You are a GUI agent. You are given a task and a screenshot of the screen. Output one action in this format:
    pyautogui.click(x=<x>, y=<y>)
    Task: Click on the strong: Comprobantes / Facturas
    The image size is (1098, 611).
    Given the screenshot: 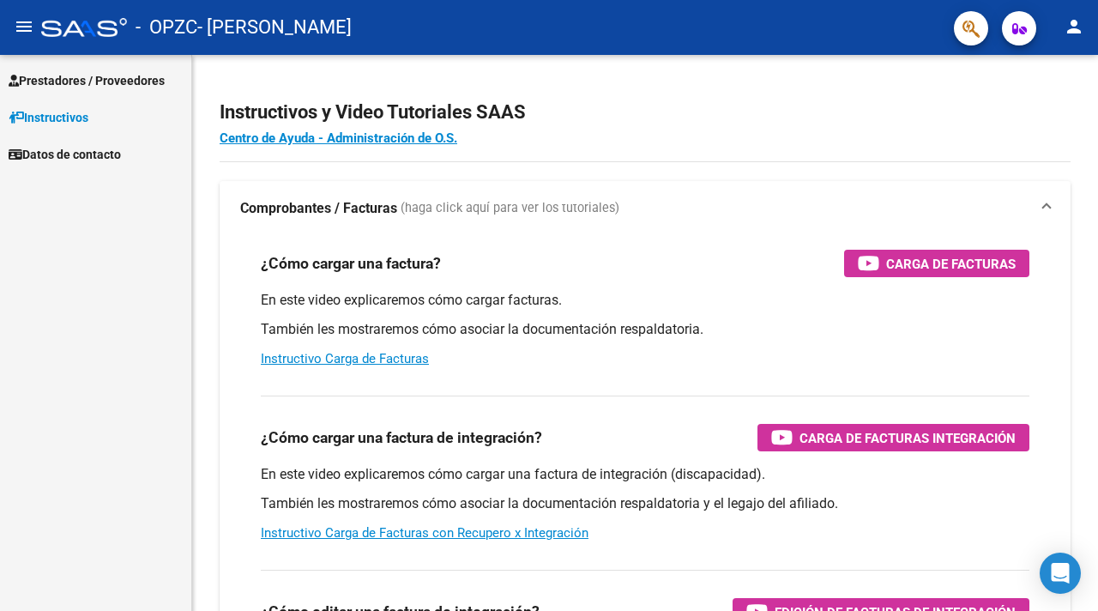 What is the action you would take?
    pyautogui.click(x=318, y=208)
    